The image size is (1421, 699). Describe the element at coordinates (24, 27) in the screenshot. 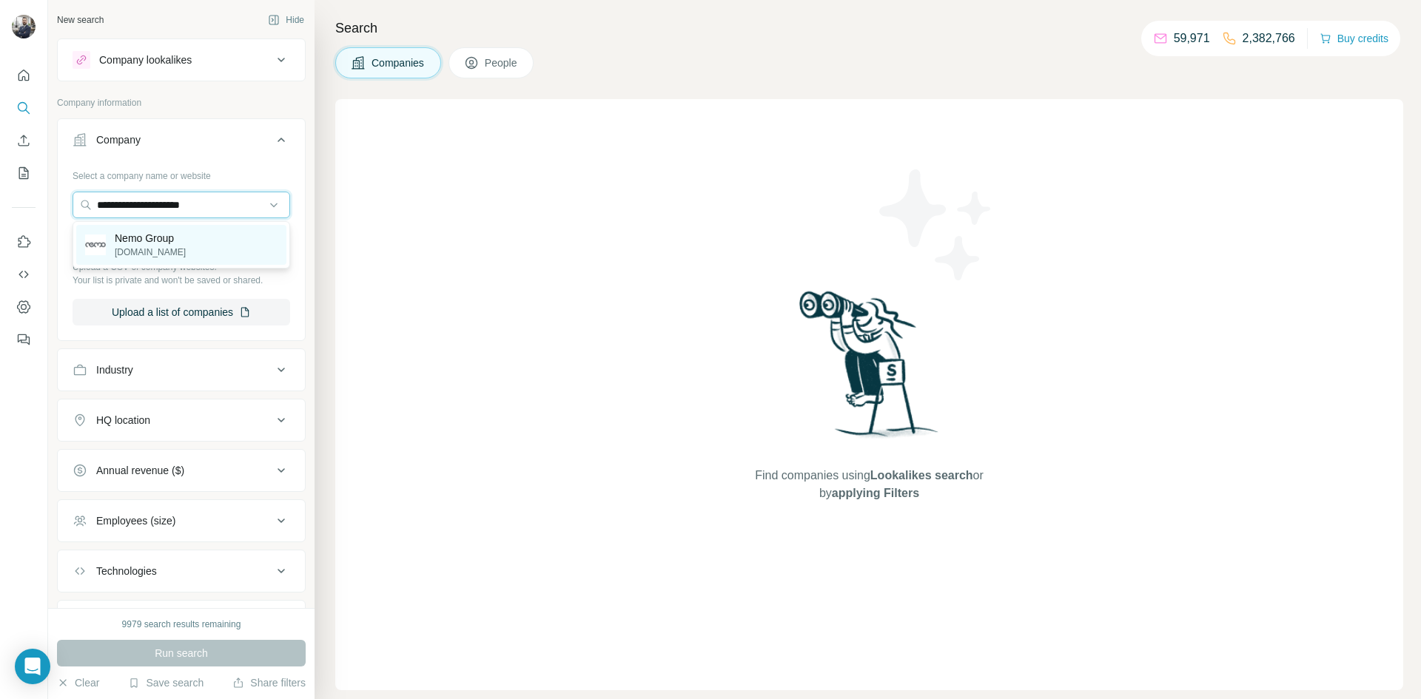

I see `img: Avatar` at that location.